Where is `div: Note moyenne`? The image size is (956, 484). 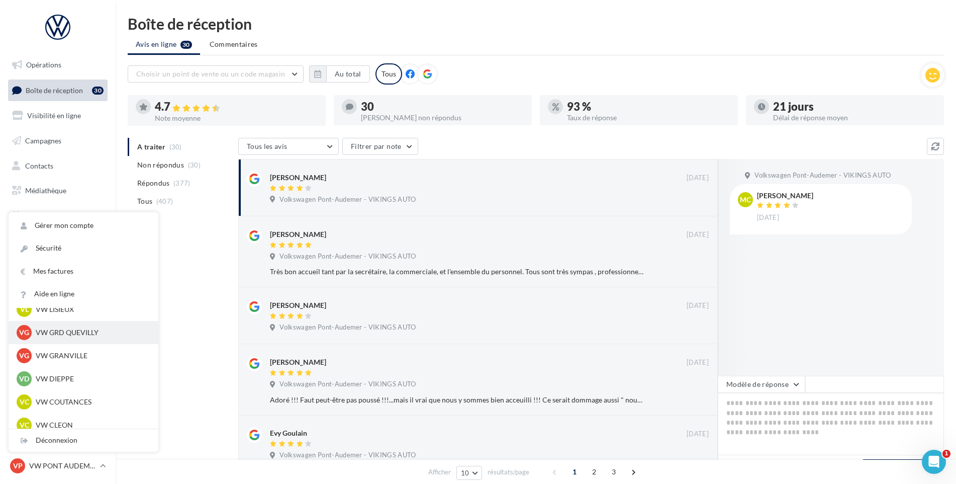
div: Note moyenne is located at coordinates (236, 118).